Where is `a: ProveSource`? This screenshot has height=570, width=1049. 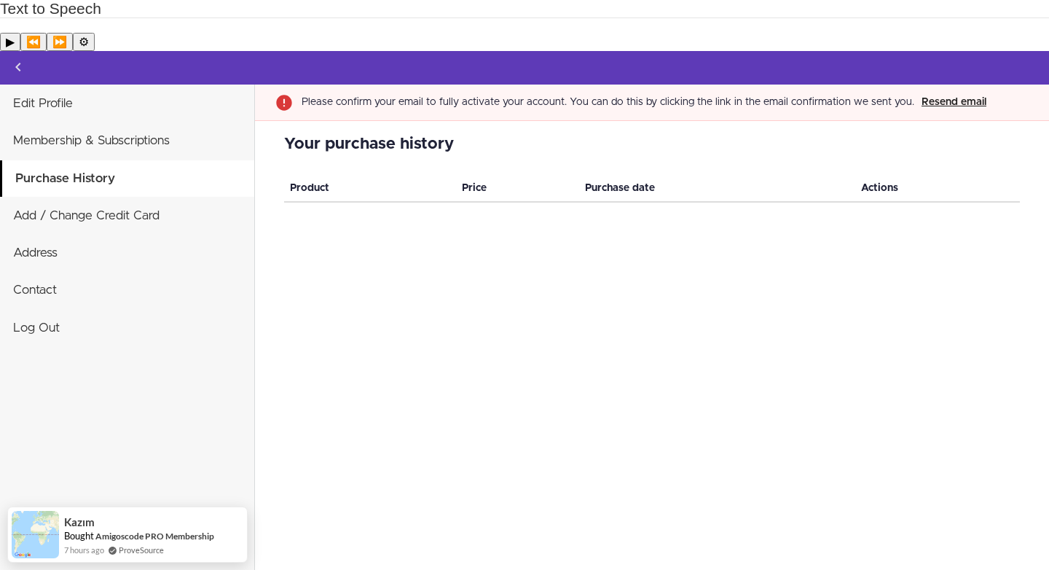 a: ProveSource is located at coordinates (141, 549).